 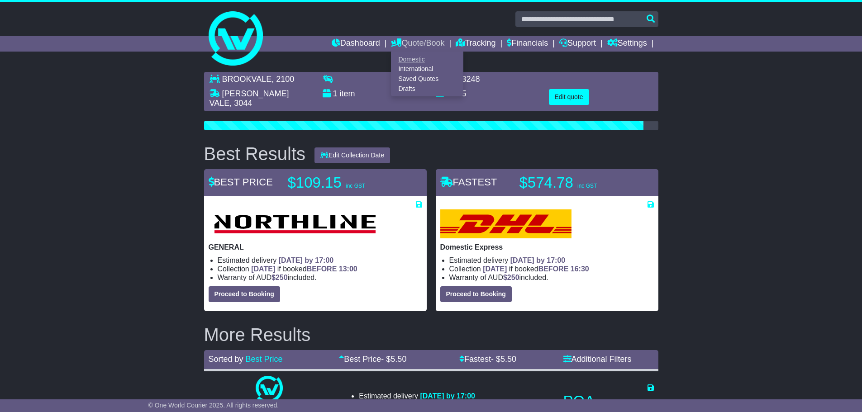 What do you see at coordinates (214, 406) in the screenshot?
I see `span: © One World Courier 2025. All rights reserved.` at bounding box center [214, 406].